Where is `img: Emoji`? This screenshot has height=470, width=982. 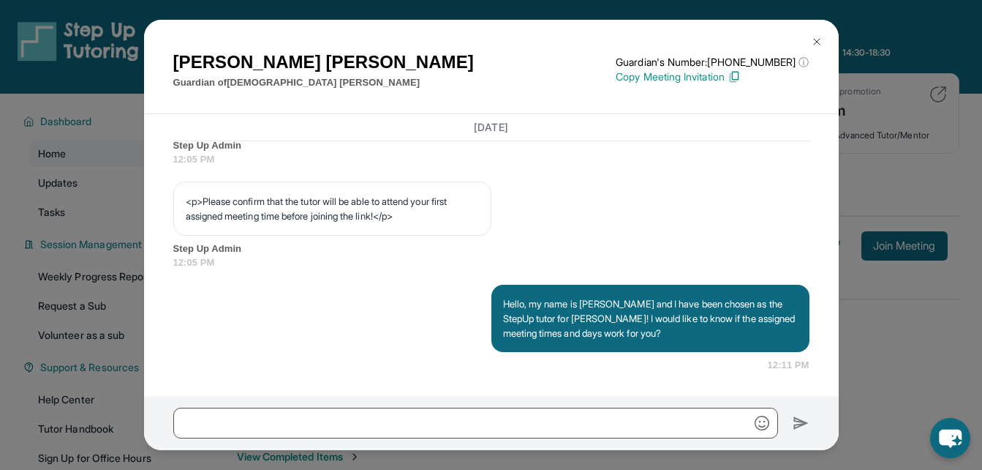 img: Emoji is located at coordinates (762, 423).